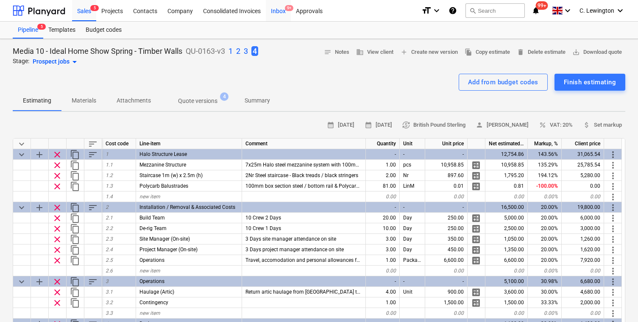  Describe the element at coordinates (453, 11) in the screenshot. I see `i: Knowledge base` at that location.